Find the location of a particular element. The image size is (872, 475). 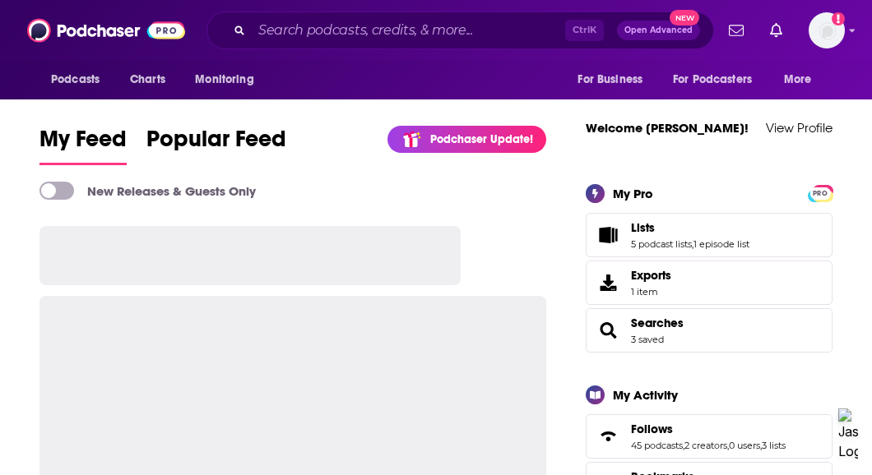

img: User Profile is located at coordinates (826, 30).